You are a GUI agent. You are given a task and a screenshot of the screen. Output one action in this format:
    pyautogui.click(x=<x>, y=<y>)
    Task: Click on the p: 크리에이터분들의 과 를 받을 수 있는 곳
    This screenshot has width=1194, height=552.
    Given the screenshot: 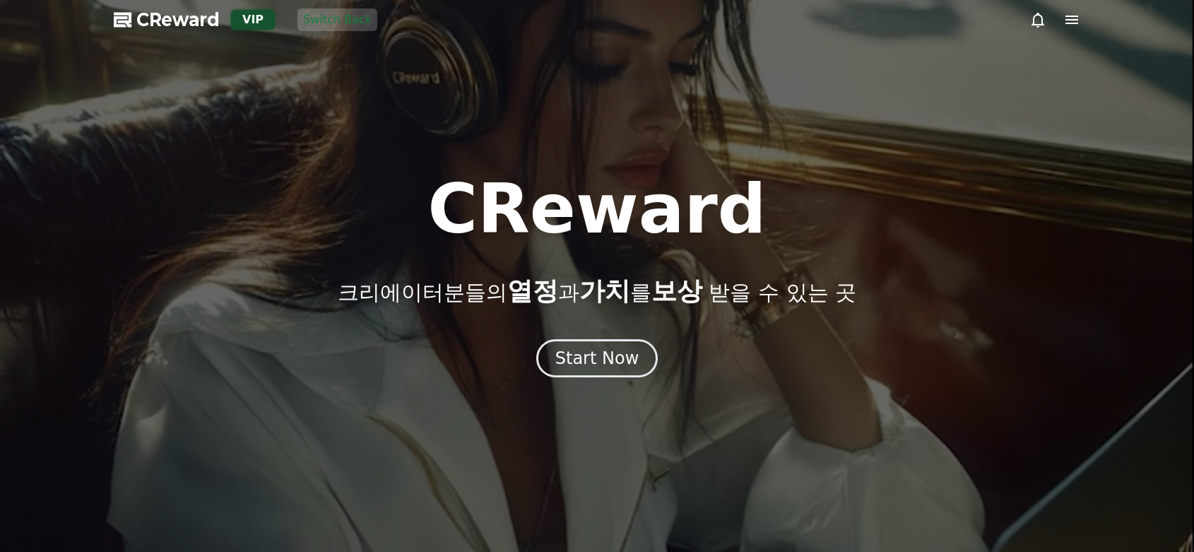 What is the action you would take?
    pyautogui.click(x=597, y=291)
    